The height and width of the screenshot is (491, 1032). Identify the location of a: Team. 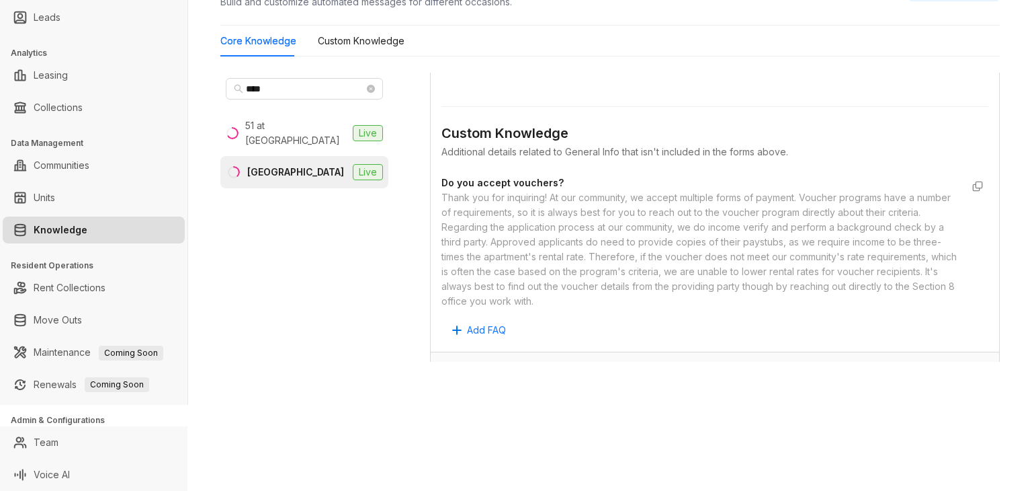
(46, 442).